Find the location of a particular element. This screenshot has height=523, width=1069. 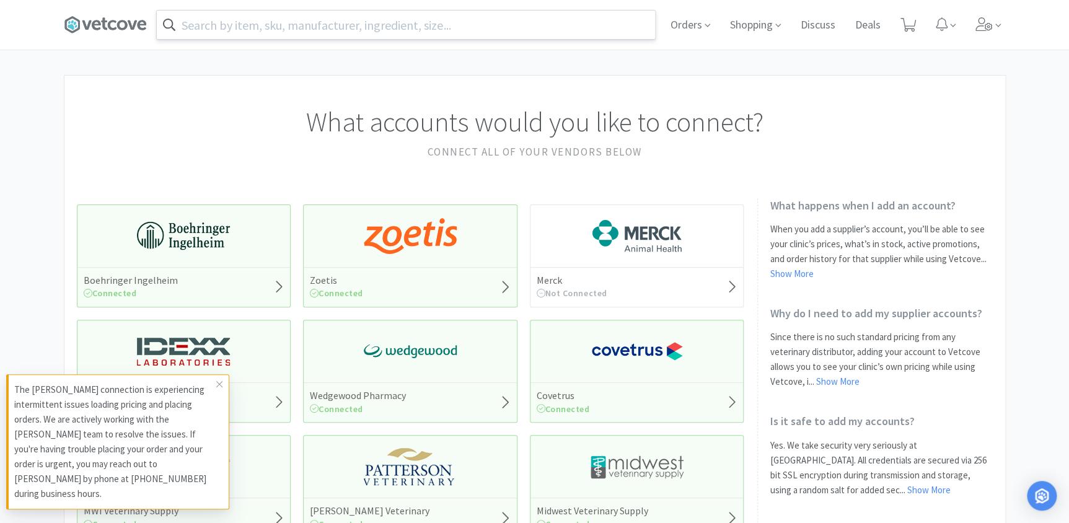

h5: Boehringer Ingelheim is located at coordinates (131, 280).